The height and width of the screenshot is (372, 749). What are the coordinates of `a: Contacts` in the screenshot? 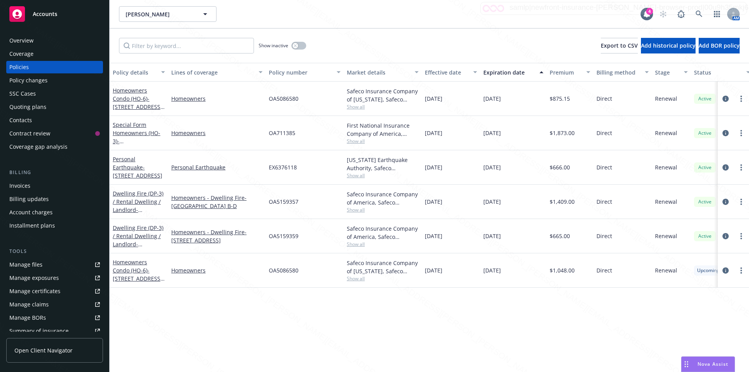 It's located at (55, 120).